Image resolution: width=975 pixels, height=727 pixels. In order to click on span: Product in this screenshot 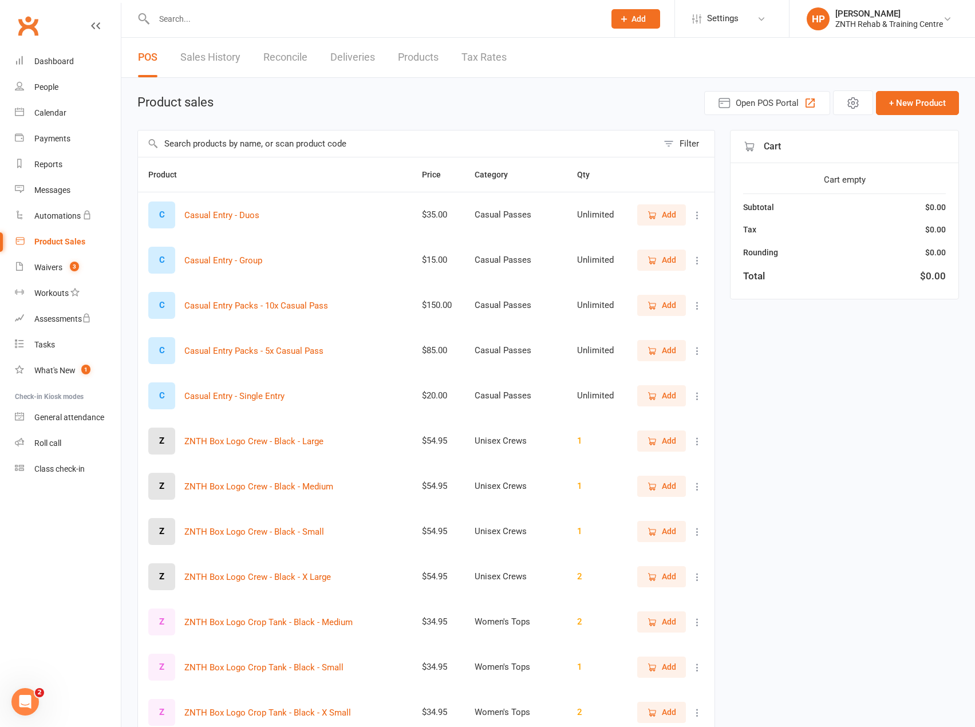, I will do `click(169, 175)`.